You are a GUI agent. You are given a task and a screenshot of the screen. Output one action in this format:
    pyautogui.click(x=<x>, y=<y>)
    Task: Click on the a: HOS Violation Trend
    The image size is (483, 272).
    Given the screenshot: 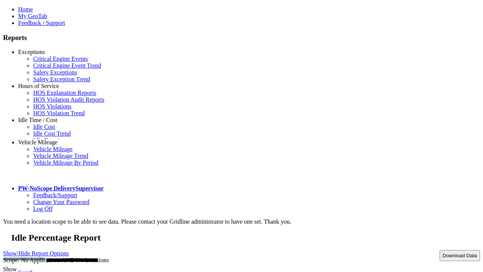 What is the action you would take?
    pyautogui.click(x=59, y=113)
    